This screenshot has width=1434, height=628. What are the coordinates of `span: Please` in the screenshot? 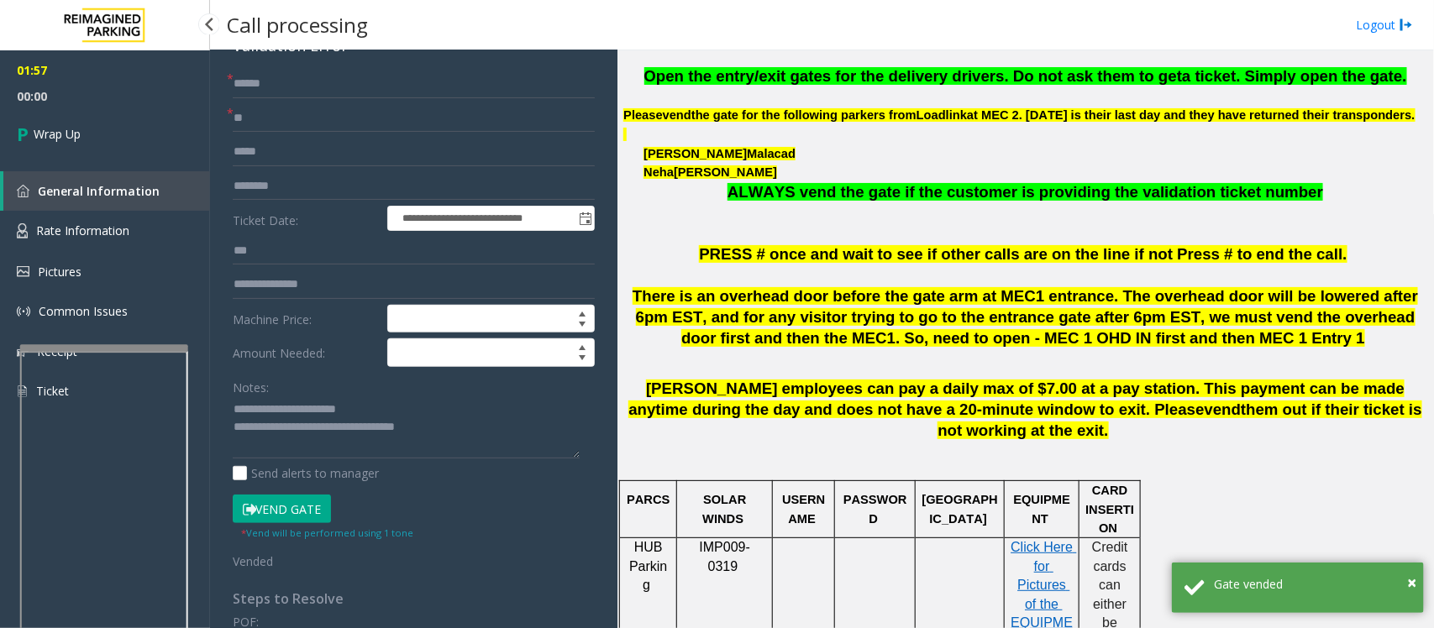 It's located at (642, 115).